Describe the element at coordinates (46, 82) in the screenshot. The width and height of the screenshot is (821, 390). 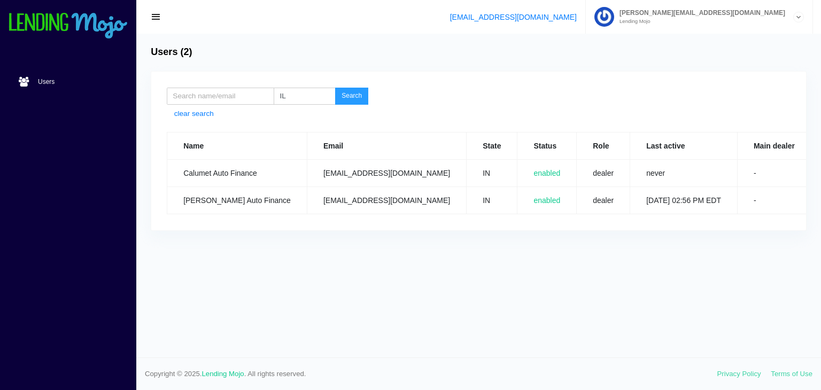
I see `span: Users` at that location.